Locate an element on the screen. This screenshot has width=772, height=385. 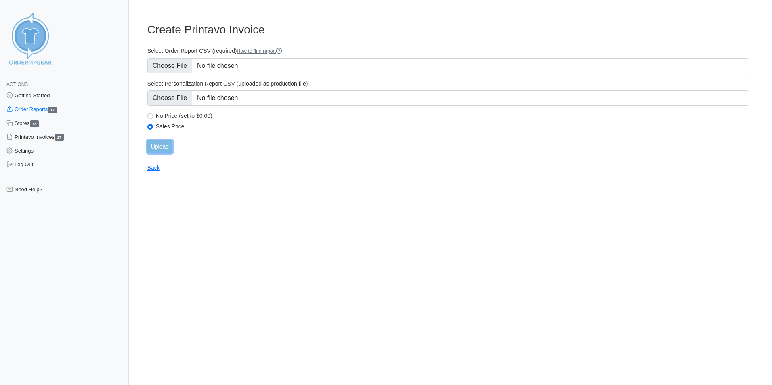
label: Select Order Report CSV (required) is located at coordinates (448, 51).